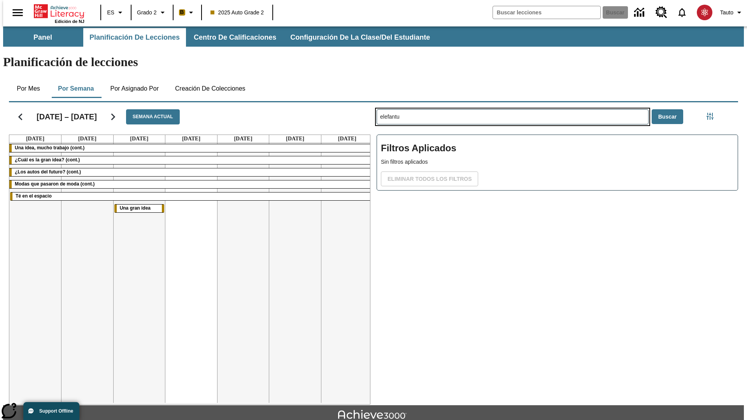 The height and width of the screenshot is (420, 747). Describe the element at coordinates (56, 411) in the screenshot. I see `span: Support Offline` at that location.